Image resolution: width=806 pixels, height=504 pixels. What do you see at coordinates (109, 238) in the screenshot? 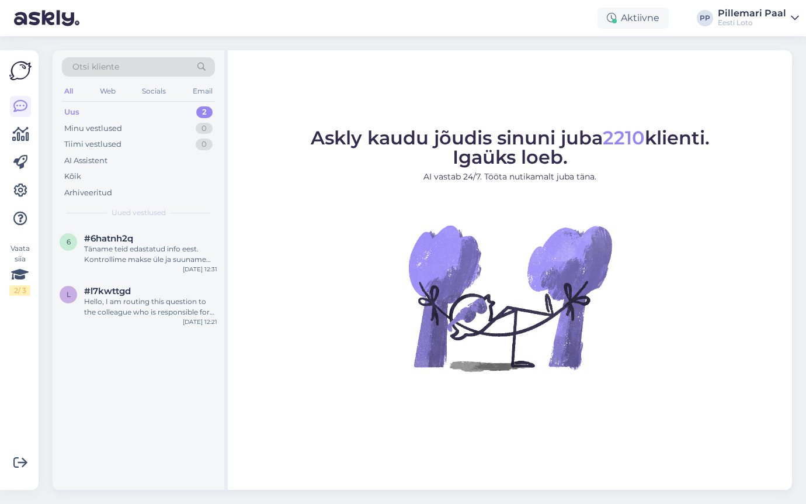
I see `span: #6hatnh2q` at bounding box center [109, 238].